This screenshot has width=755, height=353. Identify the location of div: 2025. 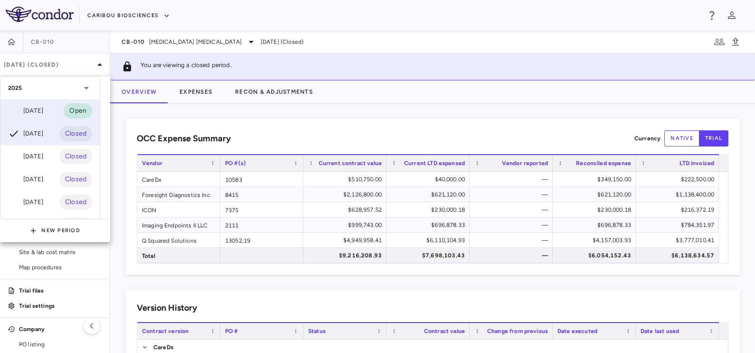
(50, 88).